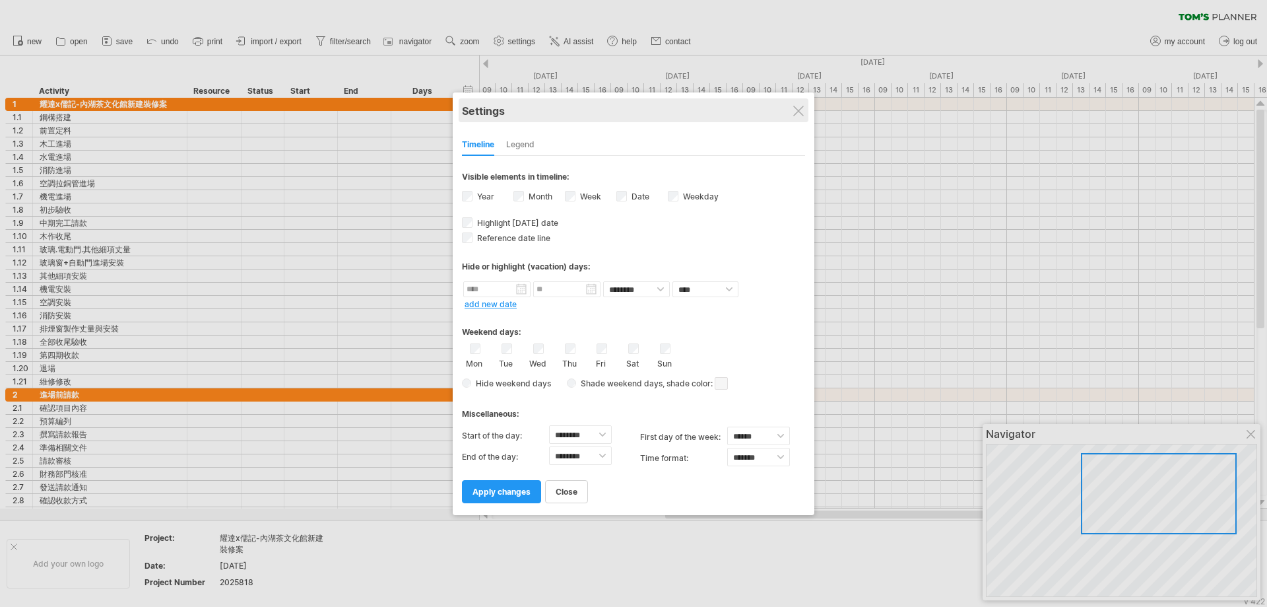 The width and height of the screenshot is (1267, 607). Describe the element at coordinates (490, 304) in the screenshot. I see `a: add new date` at that location.